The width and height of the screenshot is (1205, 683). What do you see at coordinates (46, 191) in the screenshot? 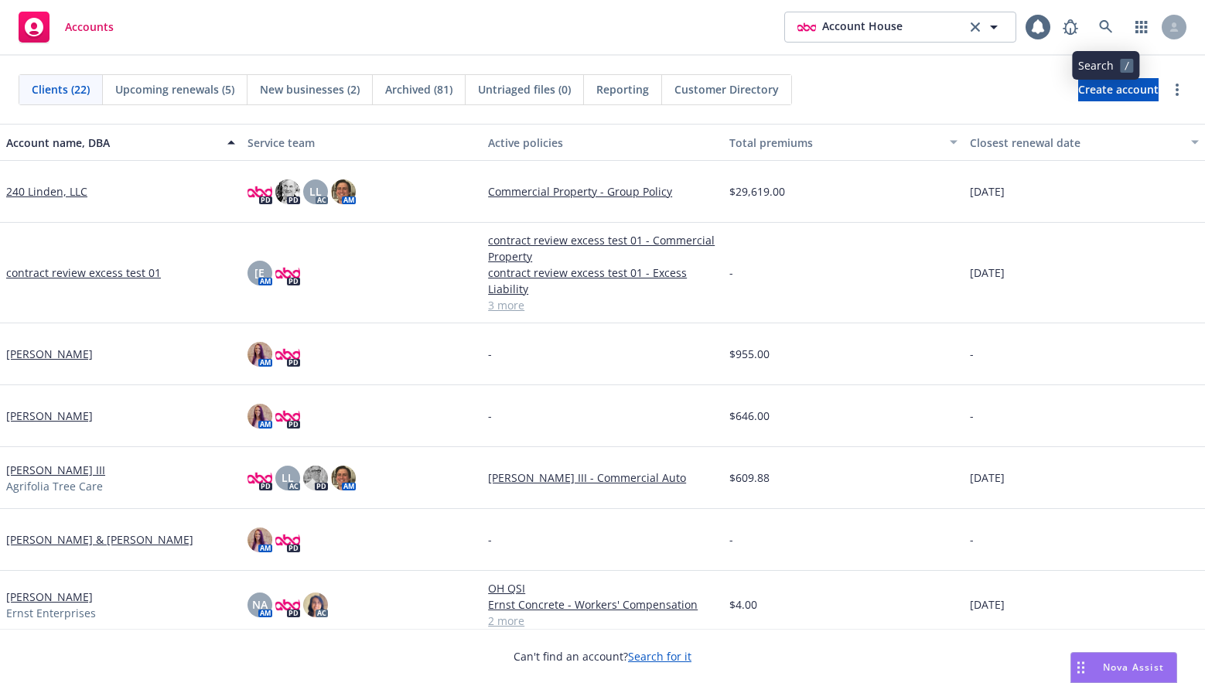
I see `a: 240 Linden, LLC` at bounding box center [46, 191].